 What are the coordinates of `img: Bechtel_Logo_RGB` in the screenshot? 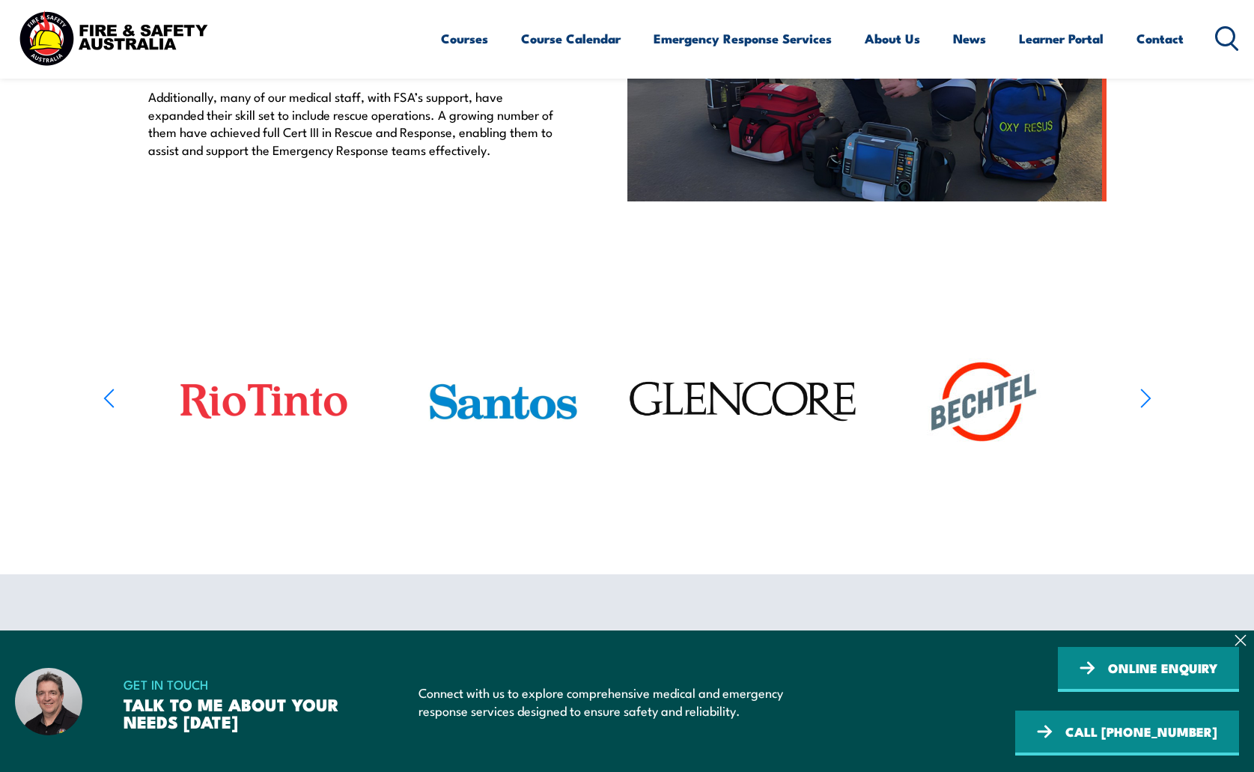 It's located at (983, 401).